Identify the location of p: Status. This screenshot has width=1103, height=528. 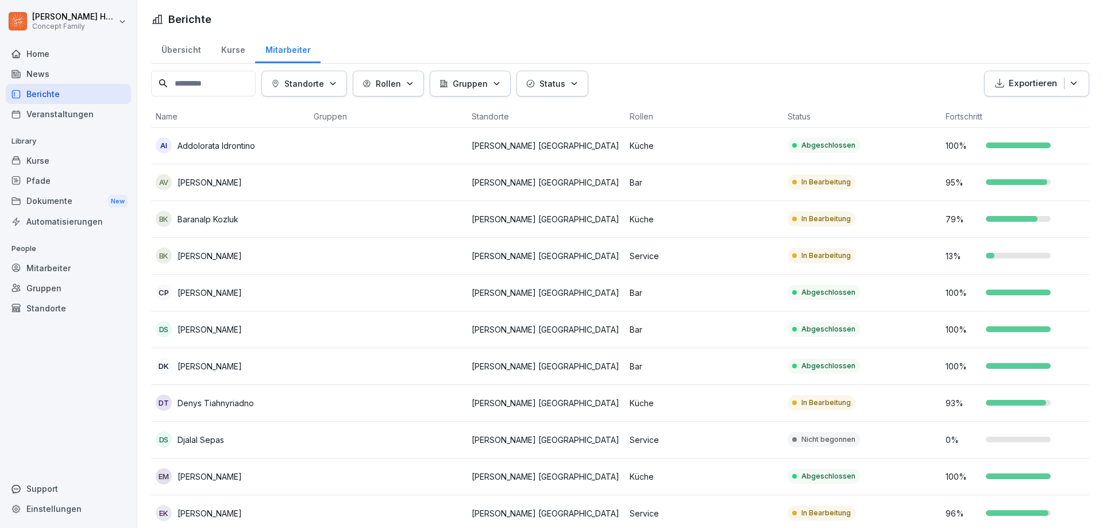
(552, 83).